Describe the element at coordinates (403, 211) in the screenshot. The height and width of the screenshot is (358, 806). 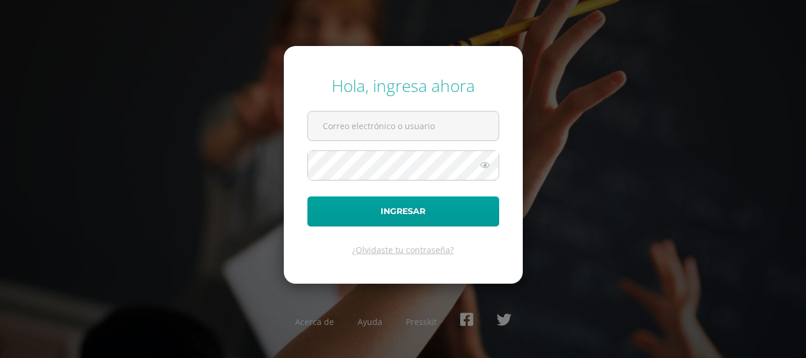
I see `button: Ingresar` at that location.